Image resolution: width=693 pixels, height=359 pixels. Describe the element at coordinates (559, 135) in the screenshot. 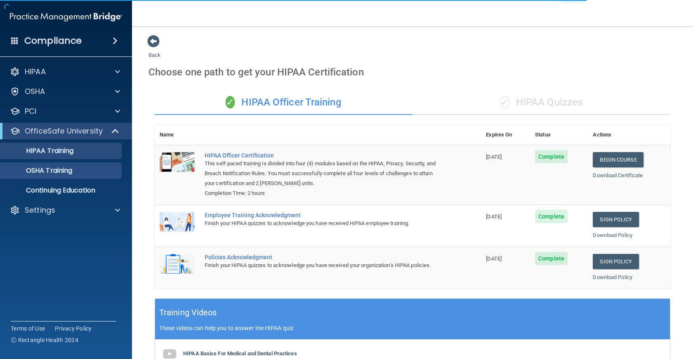

I see `th: Status` at that location.